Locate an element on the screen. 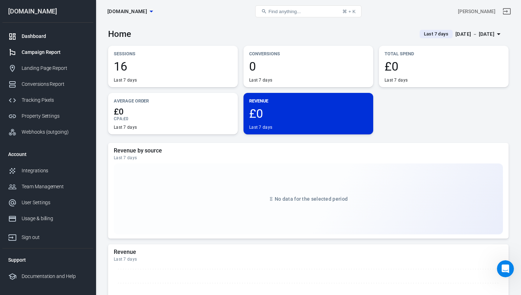 The height and width of the screenshot is (295, 521). span: Last 7 days is located at coordinates (436, 34).